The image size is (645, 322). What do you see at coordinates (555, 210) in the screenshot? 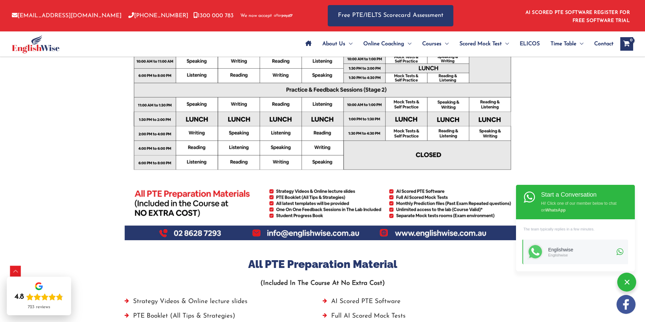
I see `strong: WhatsApp` at bounding box center [555, 210].